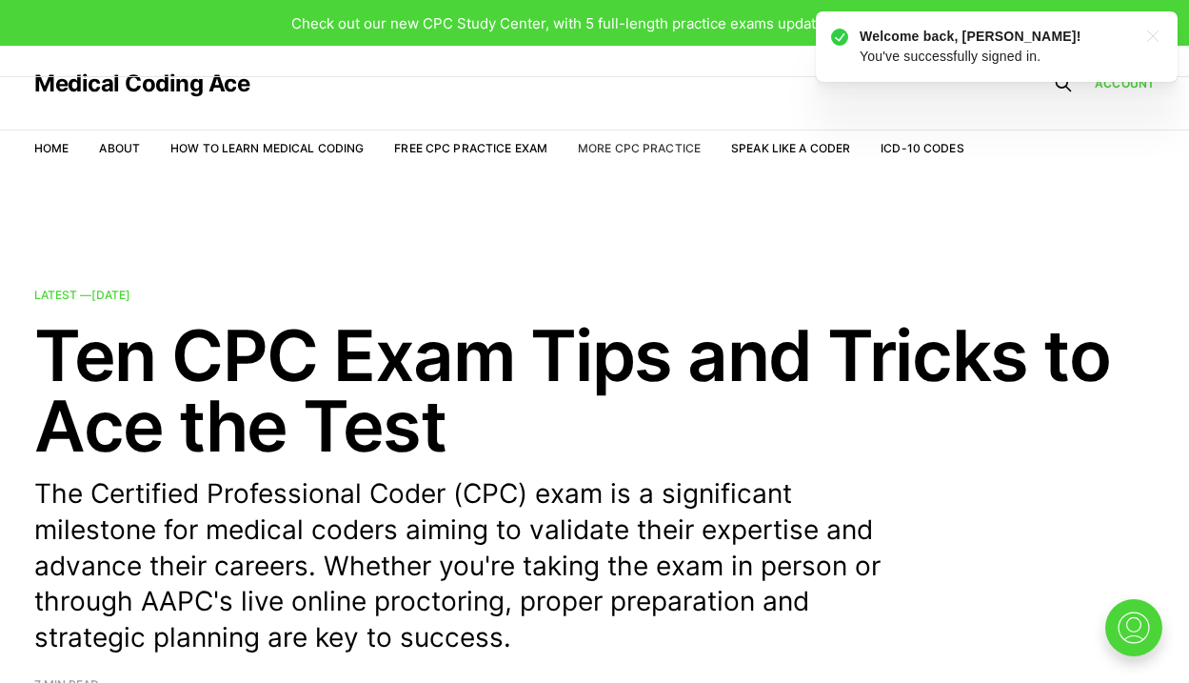  I want to click on p: The Certified Professional Coder (CPC) exam is a significant milestone for medical coders aiming ..., so click(472, 565).